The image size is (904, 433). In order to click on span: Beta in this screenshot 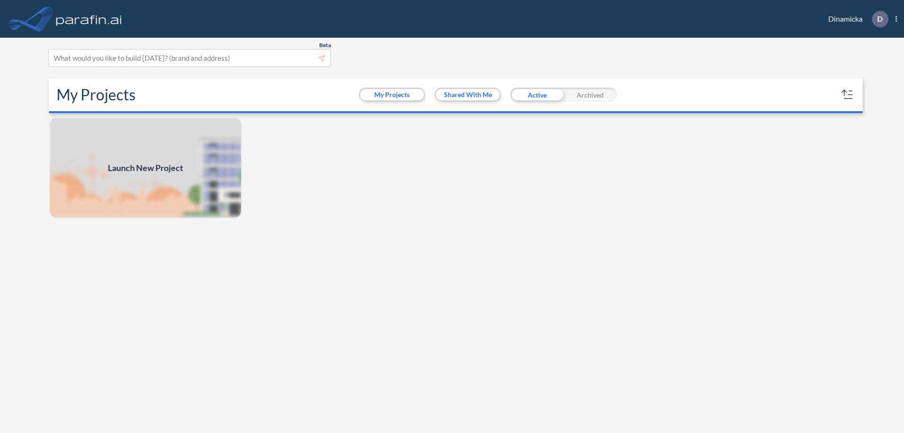, I will do `click(325, 45)`.